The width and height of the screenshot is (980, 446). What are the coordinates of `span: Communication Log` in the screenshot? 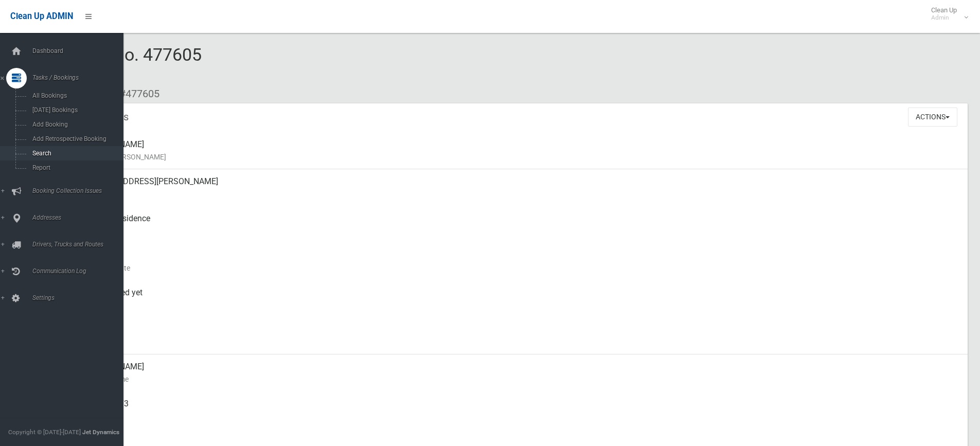 It's located at (80, 271).